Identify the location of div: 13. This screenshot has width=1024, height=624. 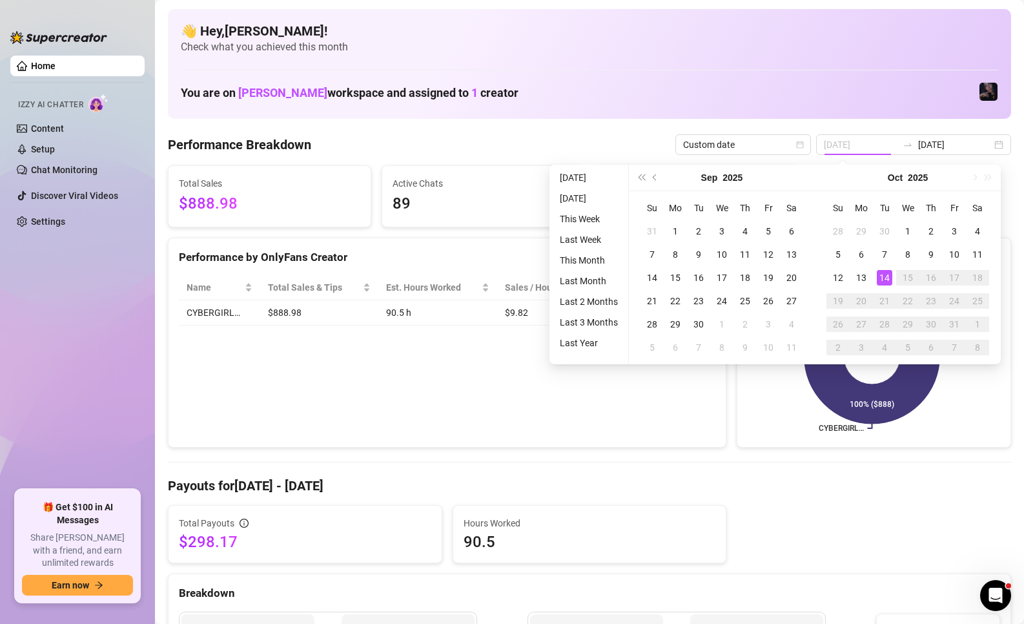
(862, 278).